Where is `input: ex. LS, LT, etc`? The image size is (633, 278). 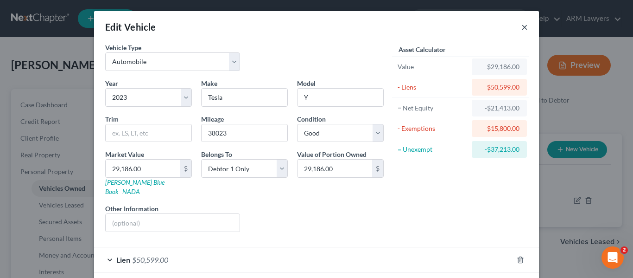 input: ex. LS, LT, etc is located at coordinates (148, 133).